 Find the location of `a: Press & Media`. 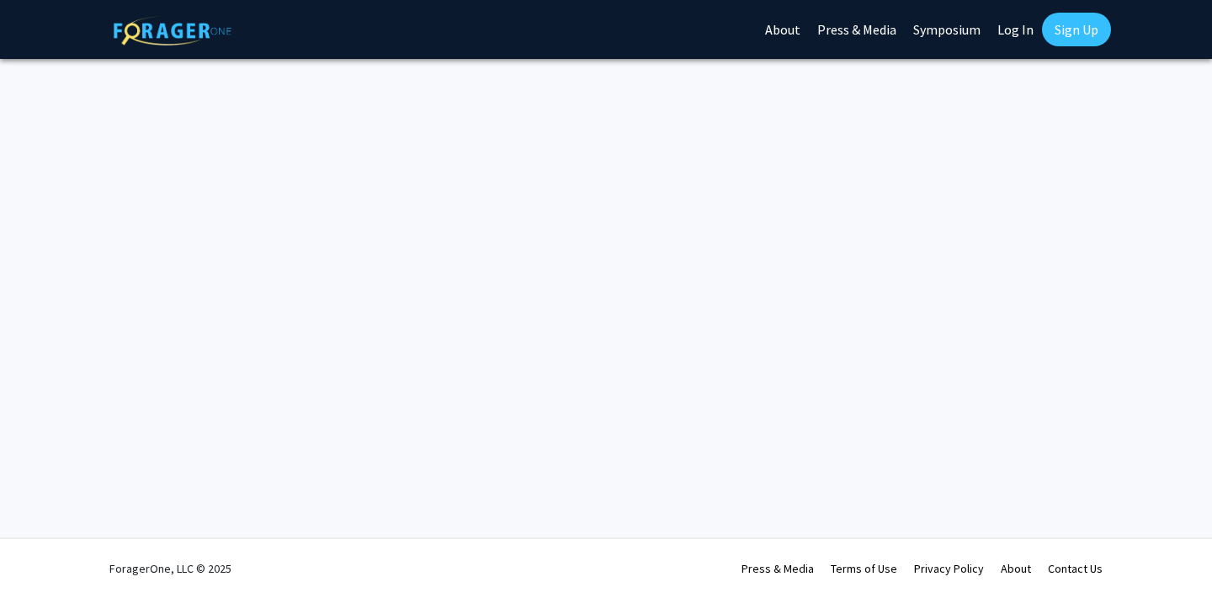

a: Press & Media is located at coordinates (778, 568).